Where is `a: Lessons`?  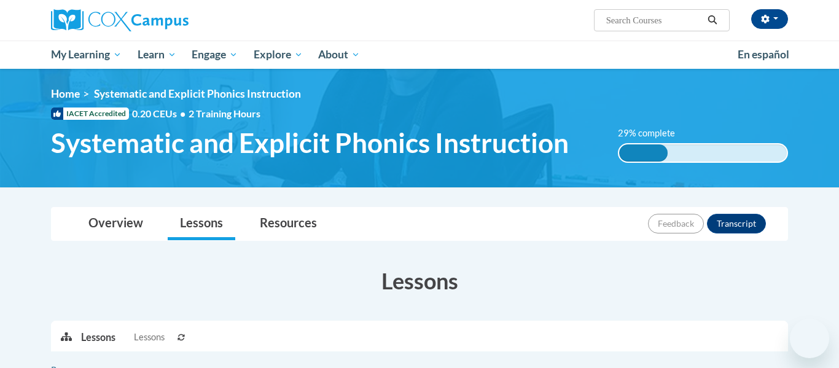
a: Lessons is located at coordinates (201, 224).